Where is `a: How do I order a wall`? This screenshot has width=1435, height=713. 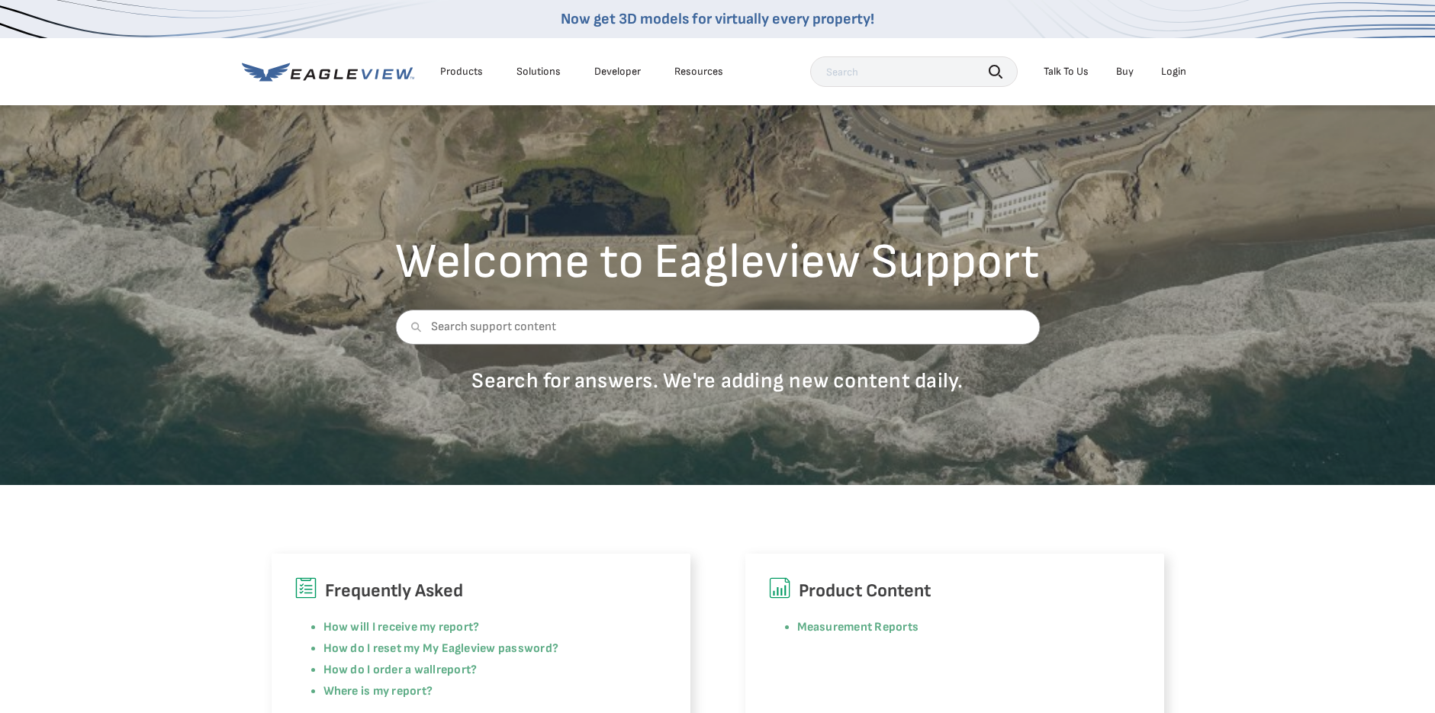 a: How do I order a wall is located at coordinates (380, 670).